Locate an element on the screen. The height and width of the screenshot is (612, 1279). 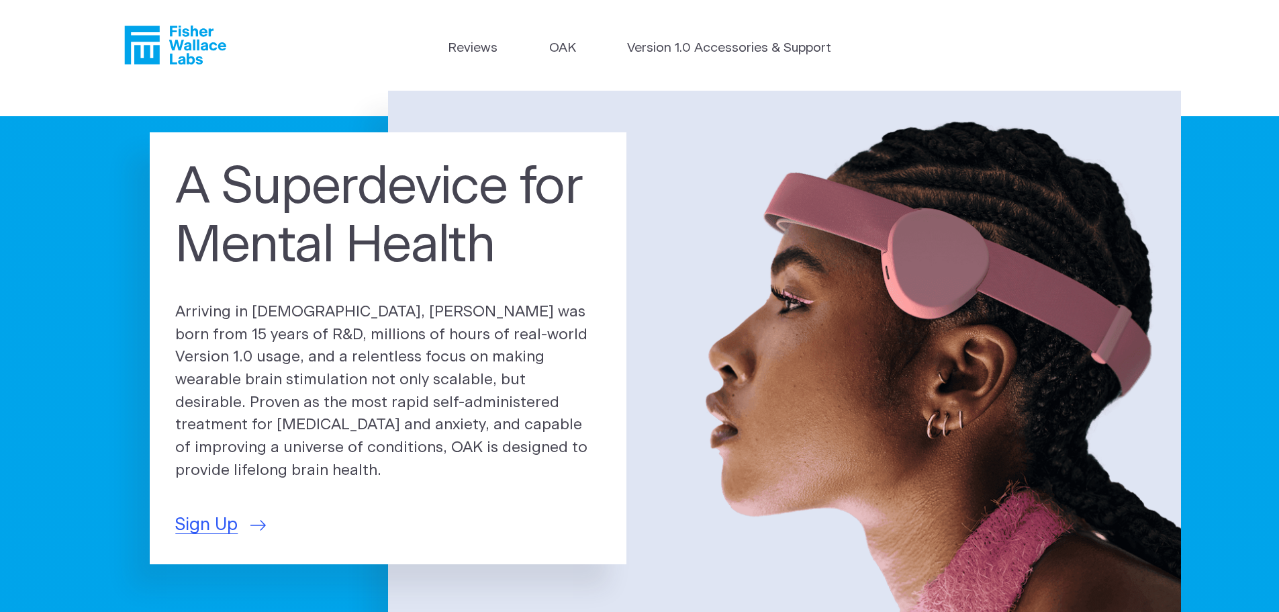
a: Version 1.0 Accessories & Support is located at coordinates (729, 48).